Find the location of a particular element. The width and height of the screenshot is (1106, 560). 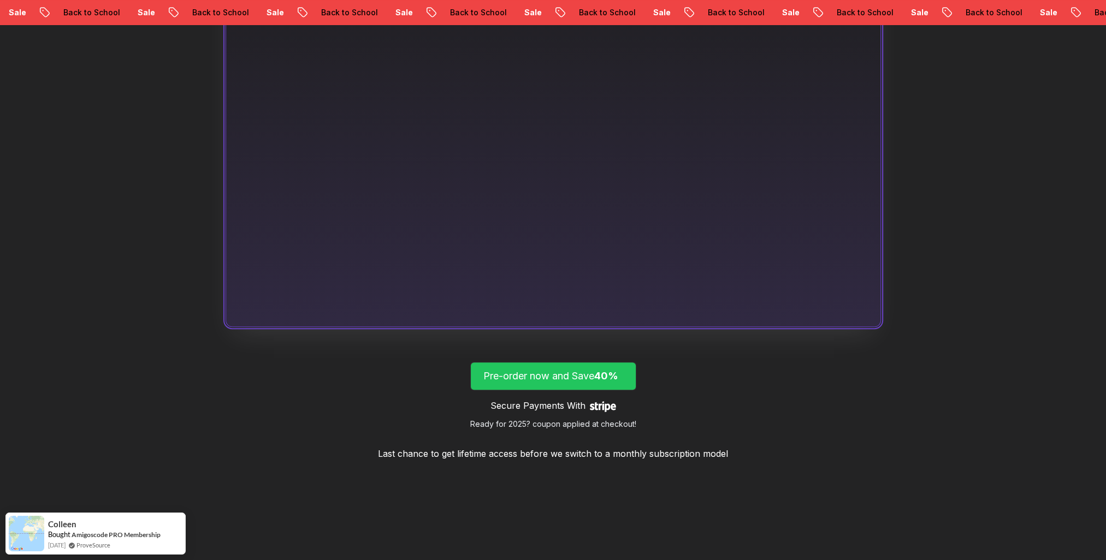

p: Ready for 2025? coupon applied at checkout! is located at coordinates (553, 424).